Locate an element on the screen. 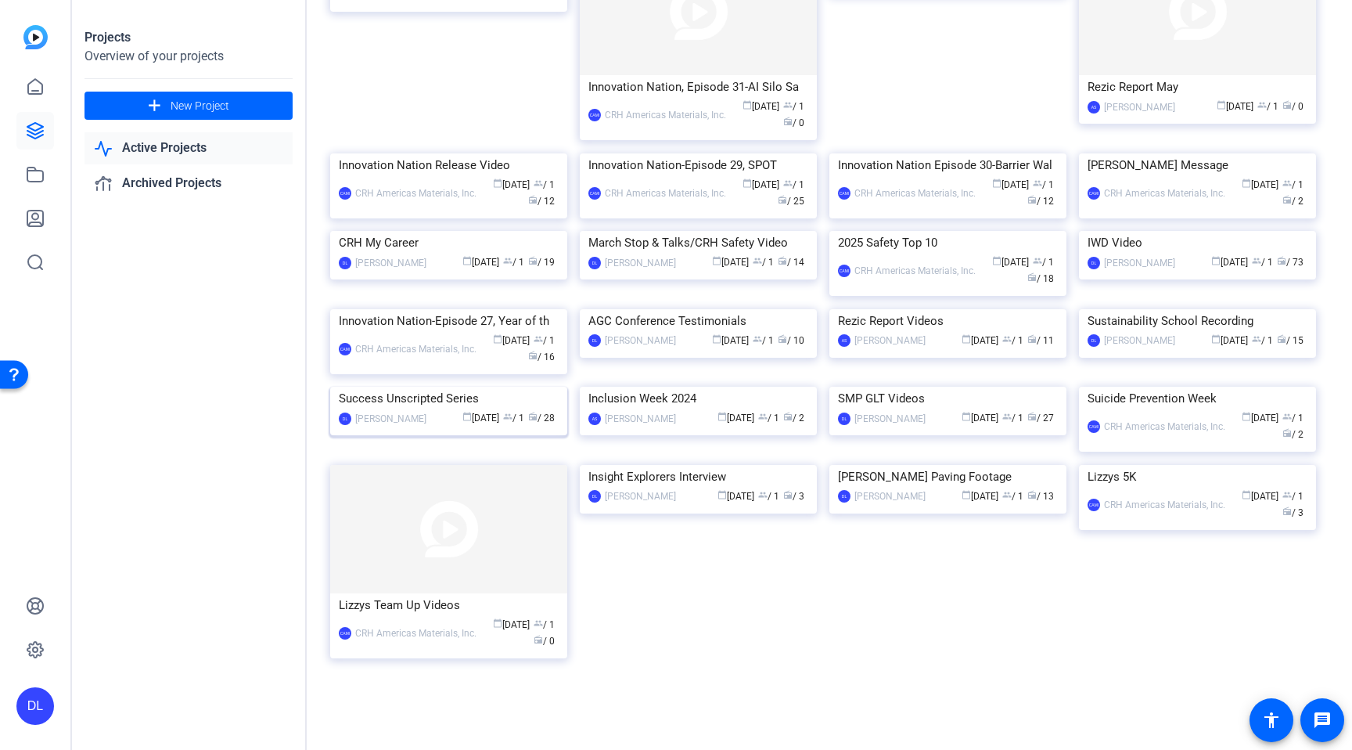 This screenshot has height=750, width=1352. span: / 16 is located at coordinates (541, 357).